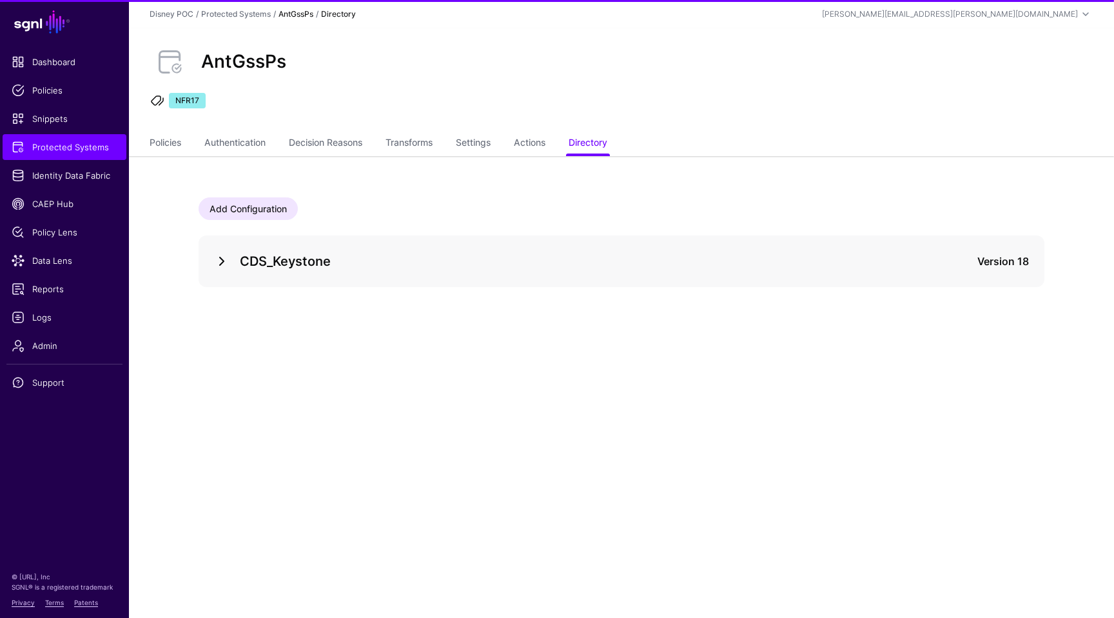 The image size is (1114, 618). Describe the element at coordinates (64, 147) in the screenshot. I see `span: Protected Systems` at that location.